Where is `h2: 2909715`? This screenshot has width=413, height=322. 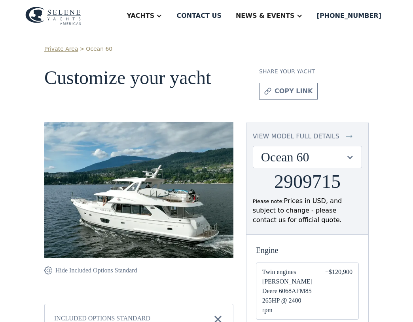
h2: 2909715 is located at coordinates (308, 181).